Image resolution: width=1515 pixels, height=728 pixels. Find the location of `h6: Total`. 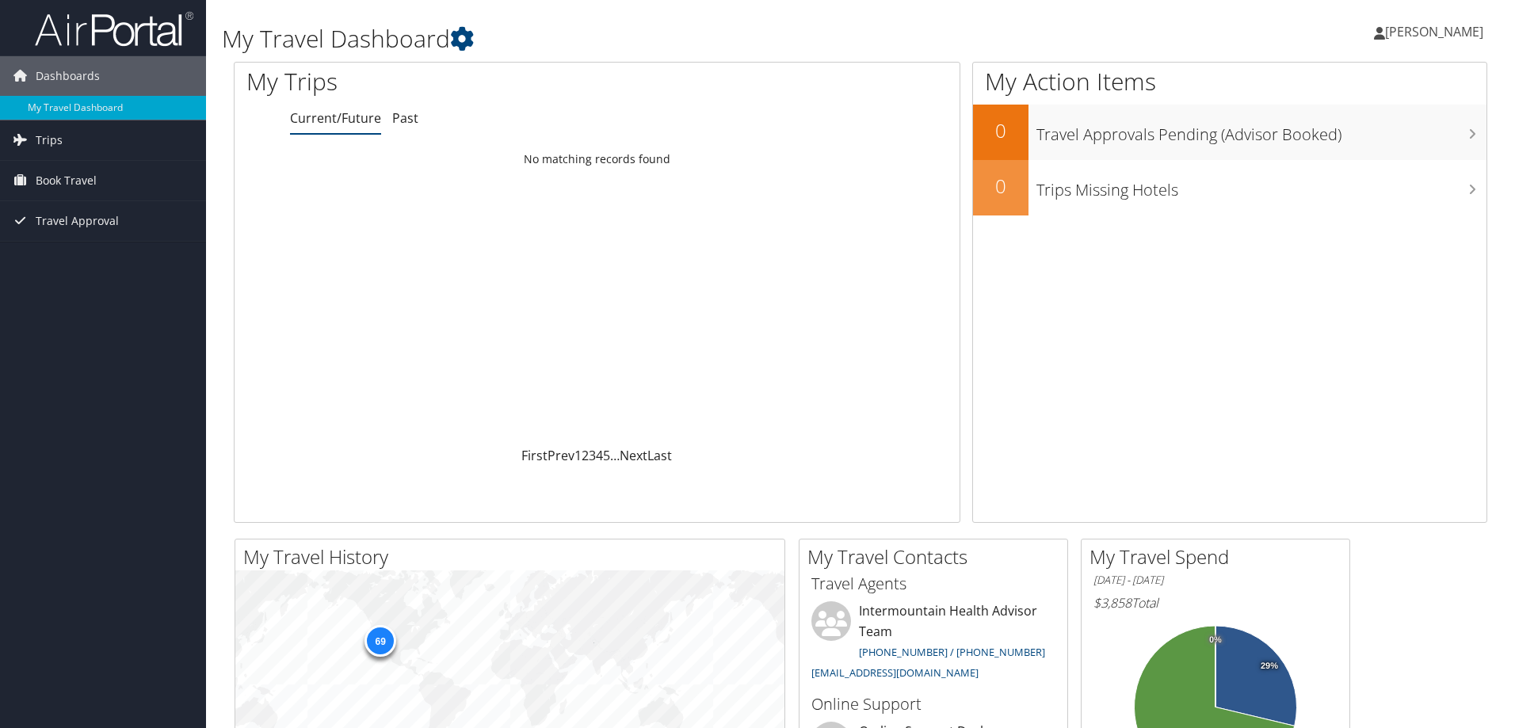

h6: Total is located at coordinates (1215, 603).